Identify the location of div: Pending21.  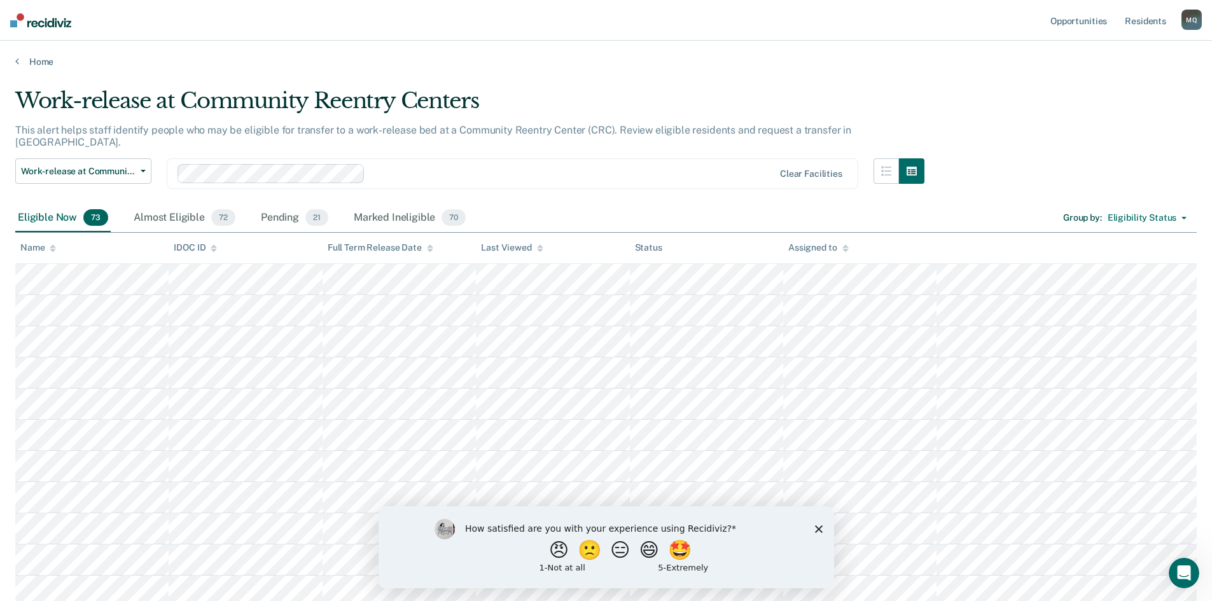
(295, 218).